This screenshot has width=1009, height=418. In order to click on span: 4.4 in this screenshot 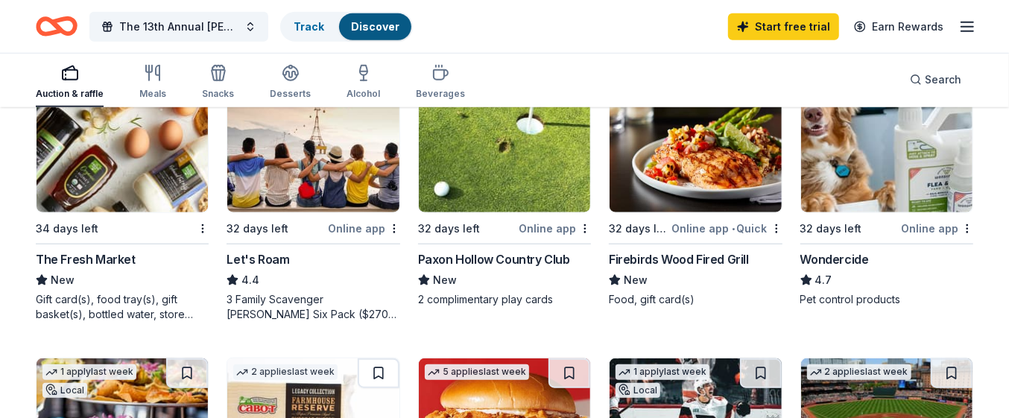, I will do `click(250, 280)`.